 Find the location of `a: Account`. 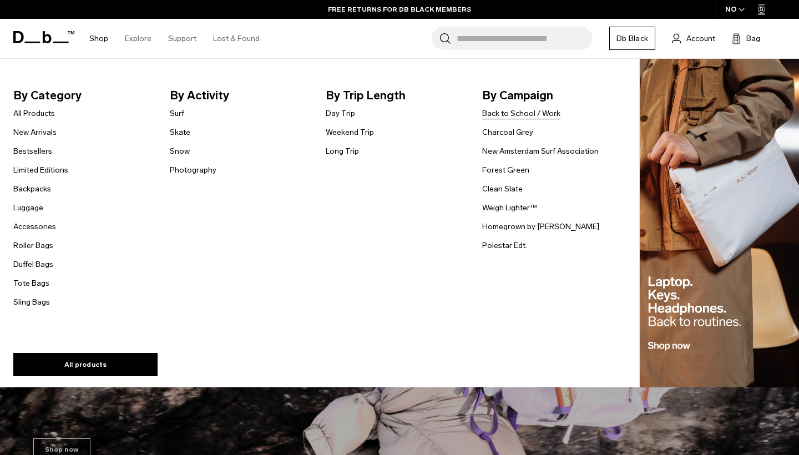

a: Account is located at coordinates (693, 38).